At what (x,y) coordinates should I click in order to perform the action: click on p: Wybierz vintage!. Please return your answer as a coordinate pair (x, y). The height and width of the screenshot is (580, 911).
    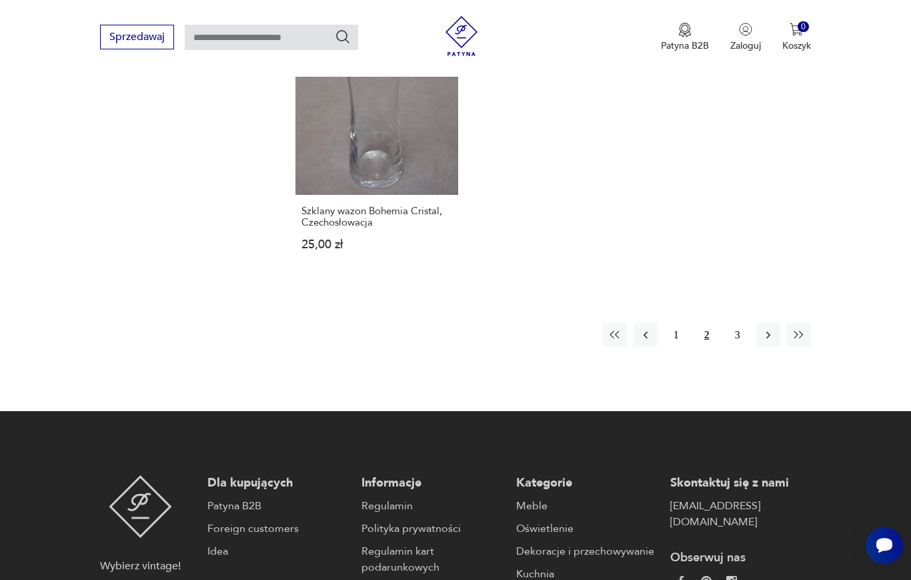
    Looking at the image, I should click on (140, 566).